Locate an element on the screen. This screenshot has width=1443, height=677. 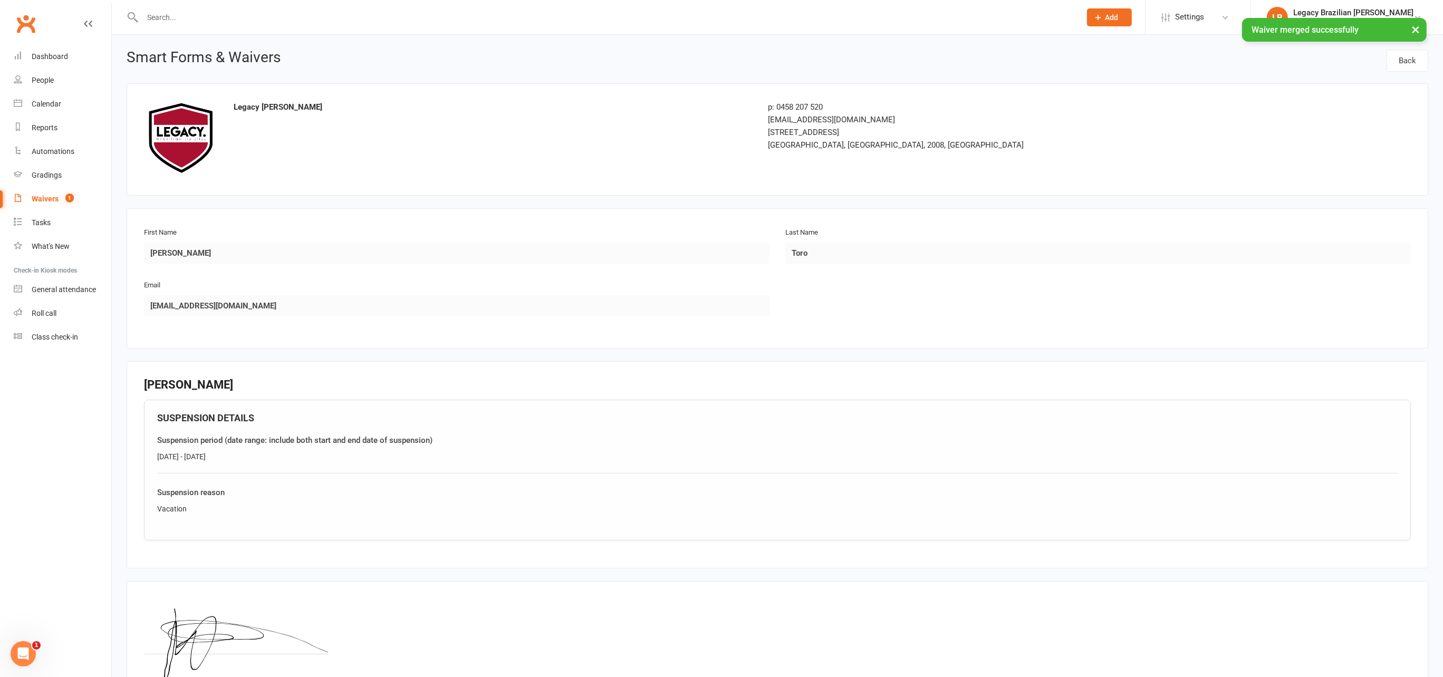
div: Vacation is located at coordinates (777, 509).